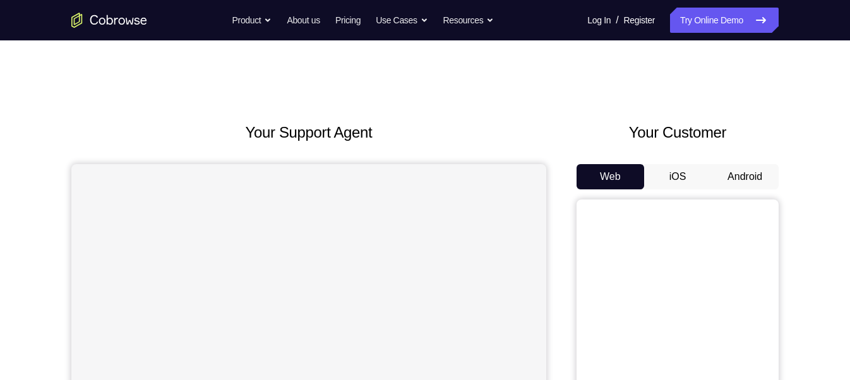 Image resolution: width=850 pixels, height=380 pixels. Describe the element at coordinates (745, 177) in the screenshot. I see `button: Android` at that location.